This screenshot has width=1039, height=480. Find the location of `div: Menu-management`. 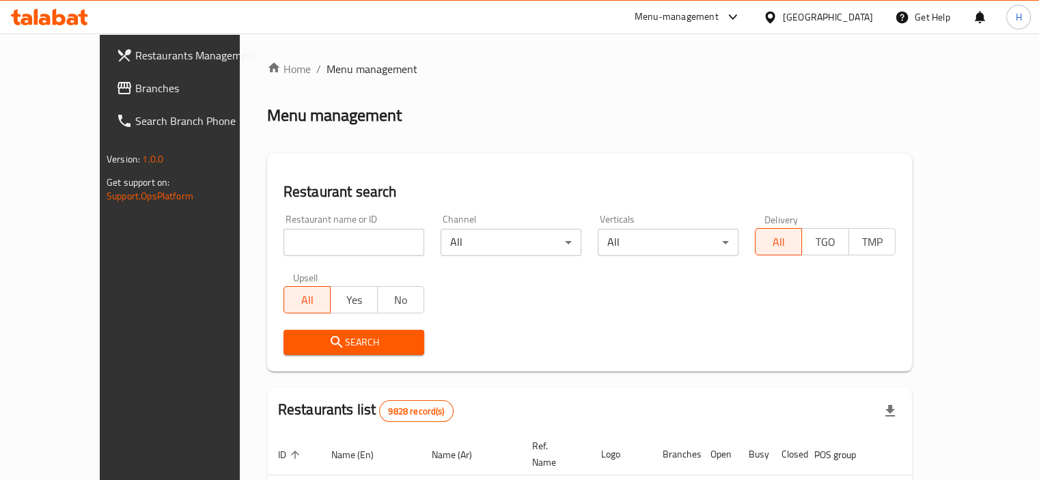

div: Menu-management is located at coordinates (676, 17).